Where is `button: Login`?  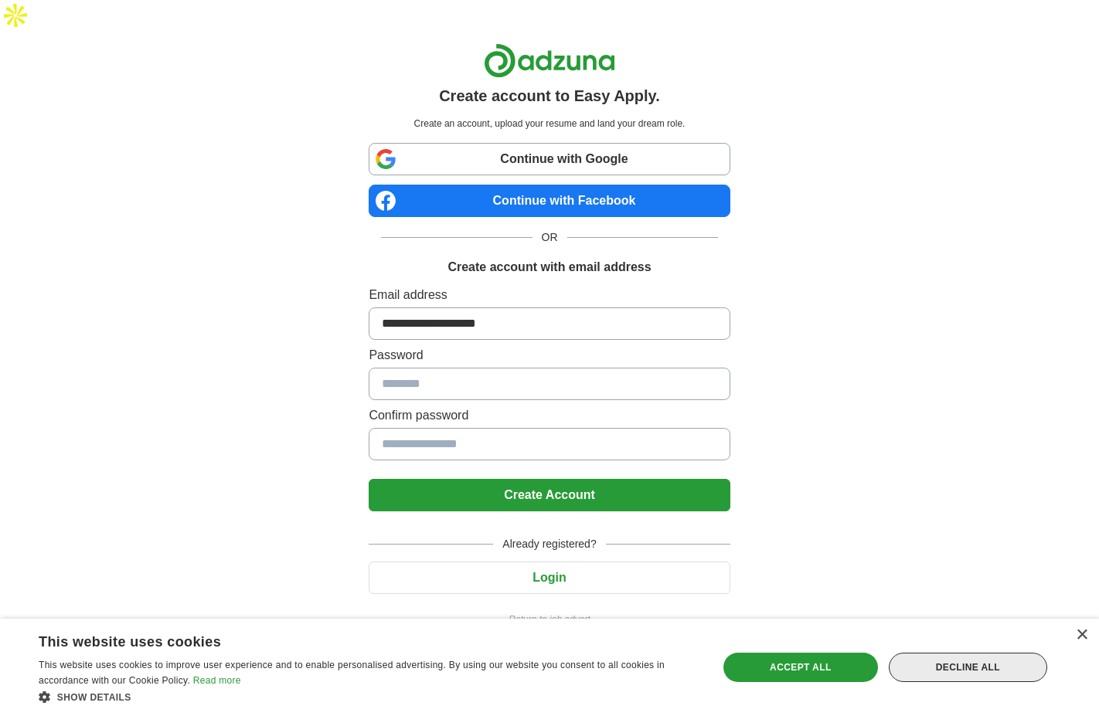
button: Login is located at coordinates (549, 578).